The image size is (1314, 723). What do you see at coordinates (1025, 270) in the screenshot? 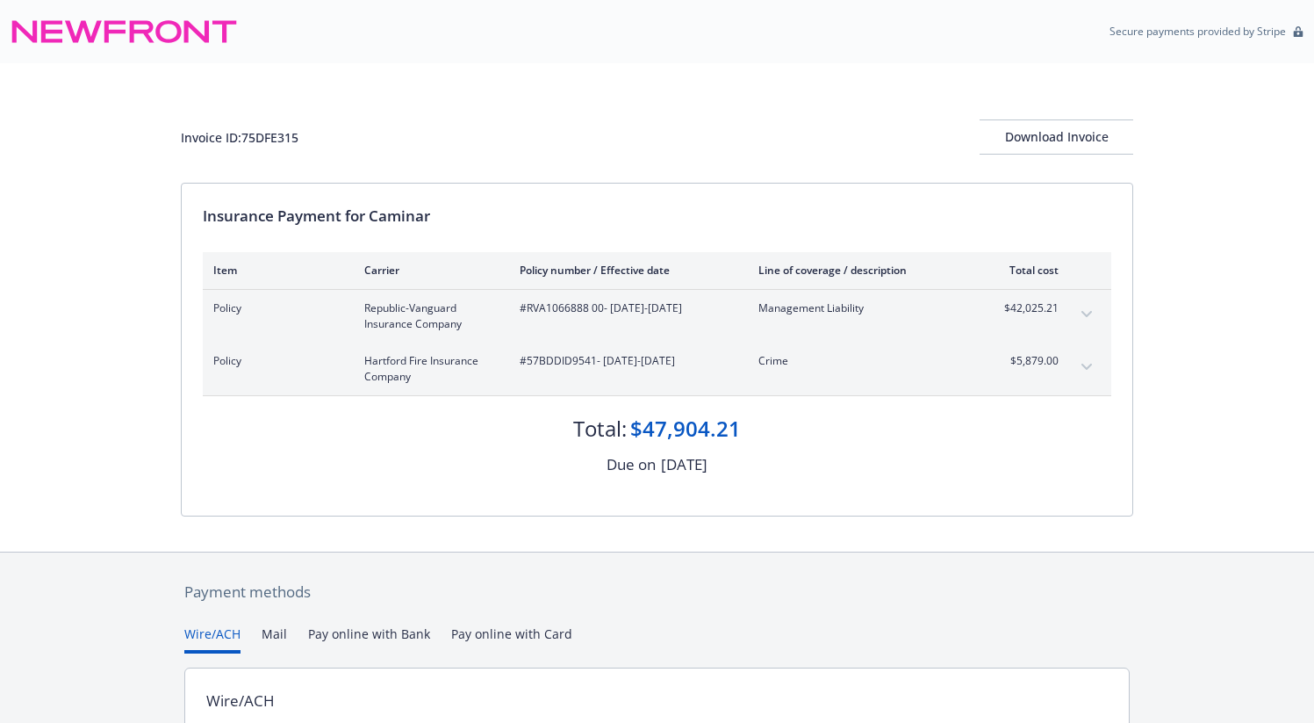
I see `div: Total cost` at bounding box center [1025, 270].